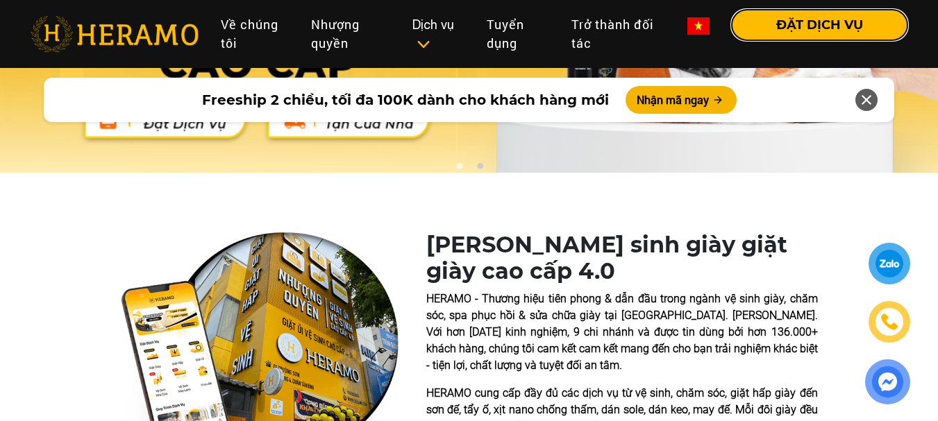 The height and width of the screenshot is (421, 938). What do you see at coordinates (405, 100) in the screenshot?
I see `span: Freeship 2 chiều, tối đa 100K dành cho khách hàng mới` at bounding box center [405, 100].